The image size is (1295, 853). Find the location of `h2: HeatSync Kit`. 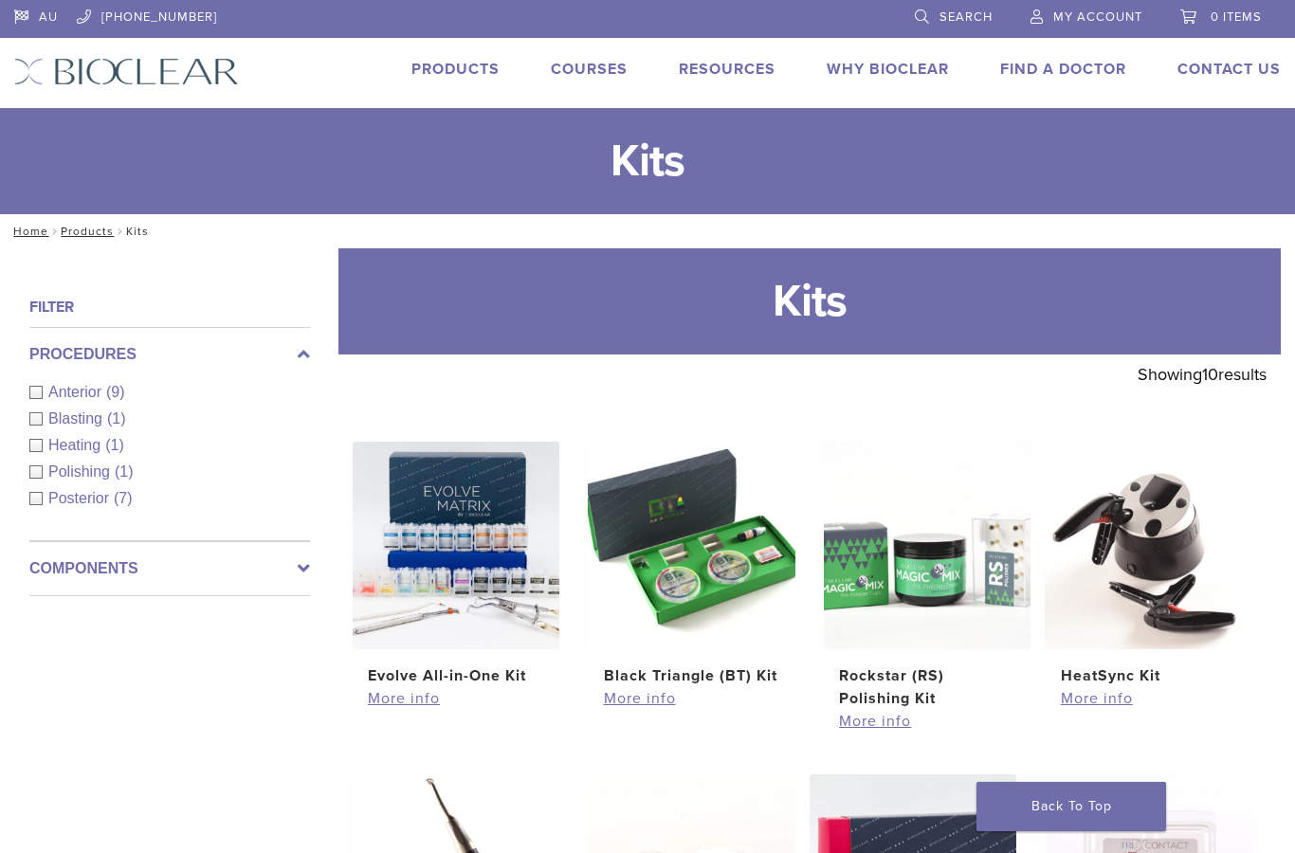

h2: HeatSync Kit is located at coordinates (1149, 676).